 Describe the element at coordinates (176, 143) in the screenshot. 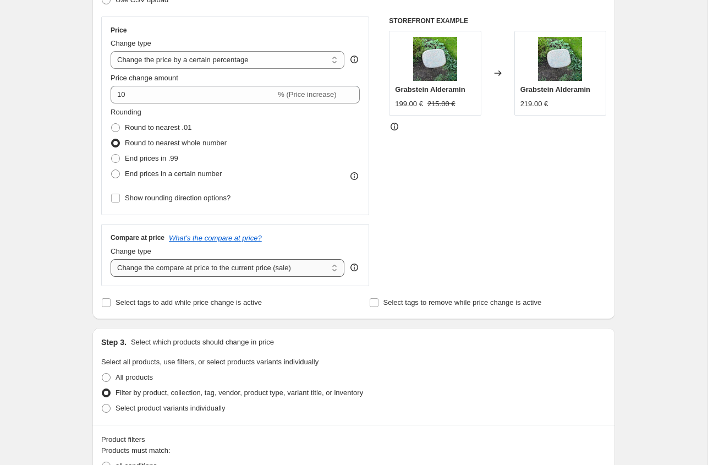

I see `span: Round to nearest whole number` at that location.